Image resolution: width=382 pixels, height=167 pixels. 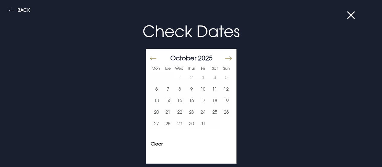 What do you see at coordinates (191, 100) in the screenshot?
I see `td: Choose Thursday, October 16, 2025 as your start date.` at bounding box center [191, 100].